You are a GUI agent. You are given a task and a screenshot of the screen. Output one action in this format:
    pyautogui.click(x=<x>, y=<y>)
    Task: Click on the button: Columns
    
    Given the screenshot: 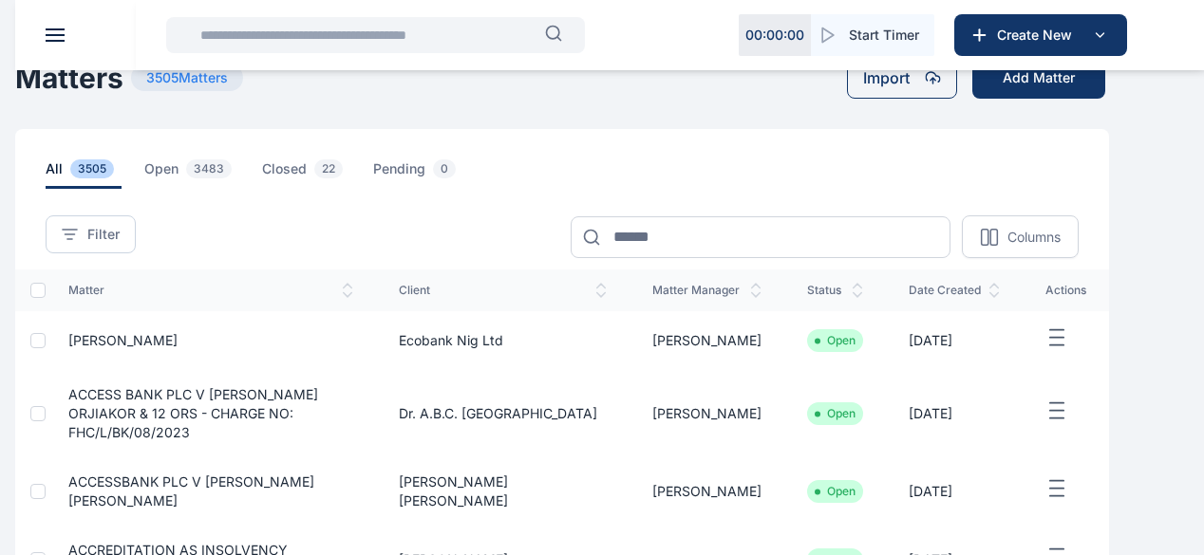 What is the action you would take?
    pyautogui.click(x=1020, y=236)
    